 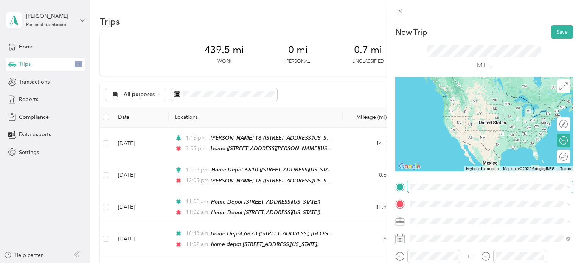 What do you see at coordinates (471, 257) in the screenshot?
I see `div: TO` at bounding box center [471, 257].